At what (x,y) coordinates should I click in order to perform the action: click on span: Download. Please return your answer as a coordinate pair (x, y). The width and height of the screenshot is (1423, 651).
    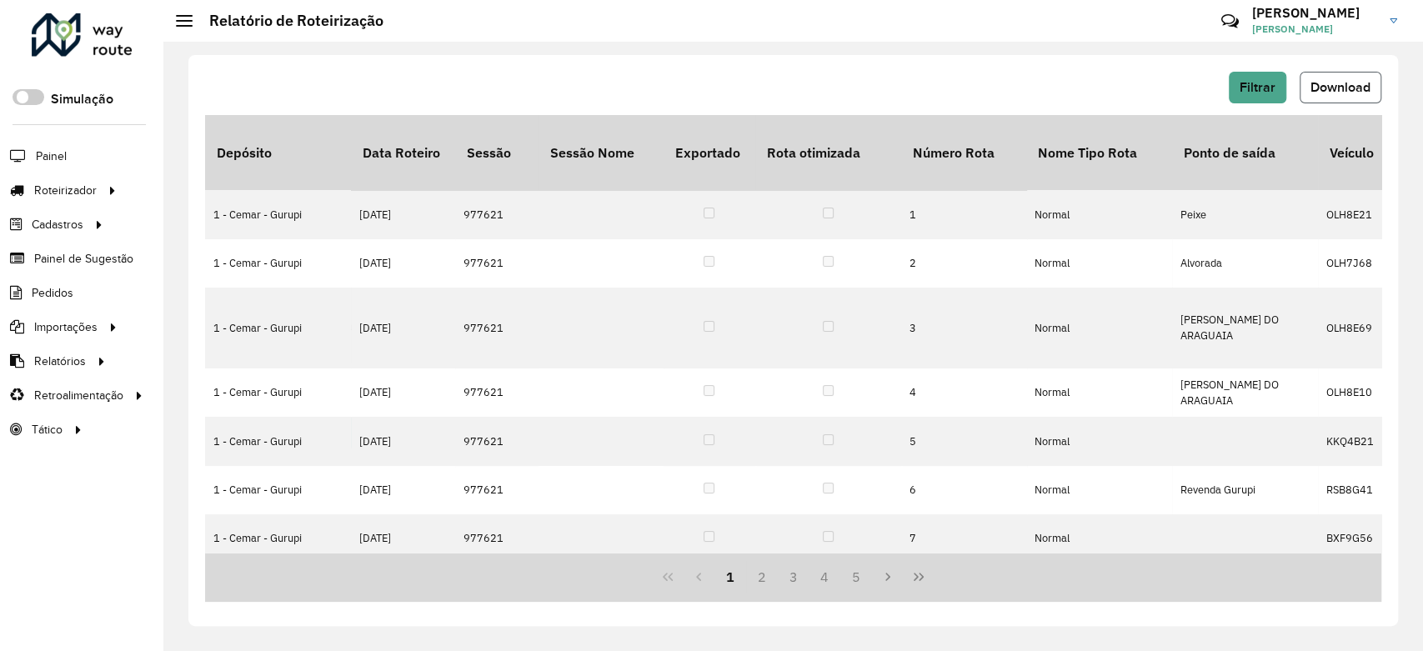
    Looking at the image, I should click on (1340, 87).